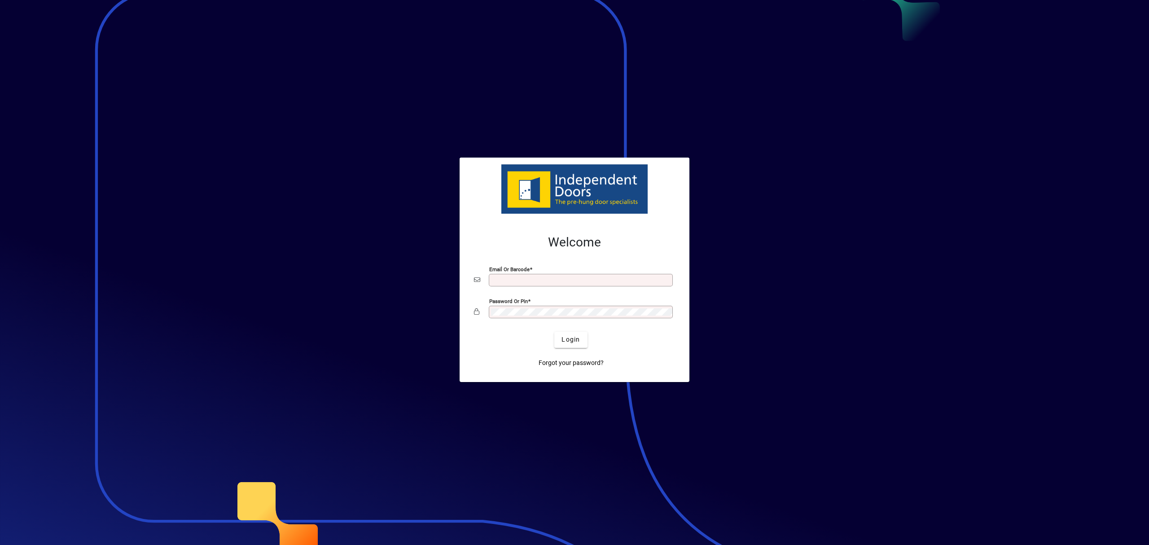  Describe the element at coordinates (571, 363) in the screenshot. I see `a: Forgot your password?` at that location.